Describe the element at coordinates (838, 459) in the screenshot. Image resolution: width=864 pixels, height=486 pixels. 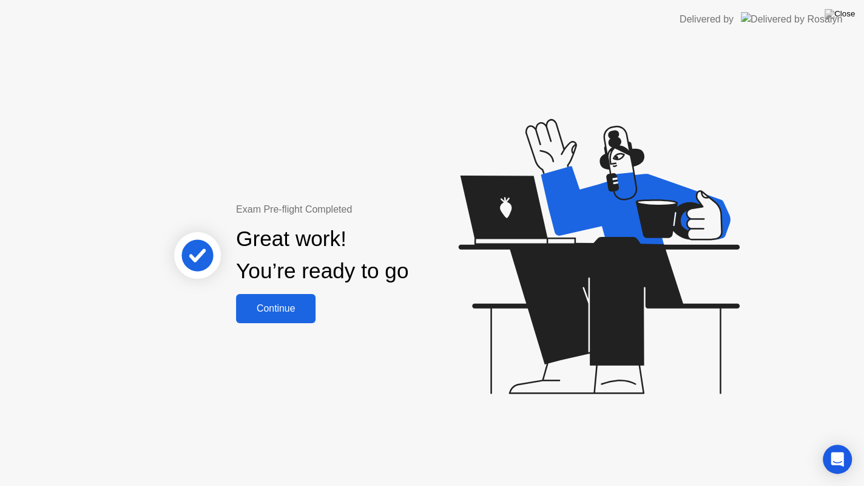
I see `div: Open Intercom Messenger` at that location.